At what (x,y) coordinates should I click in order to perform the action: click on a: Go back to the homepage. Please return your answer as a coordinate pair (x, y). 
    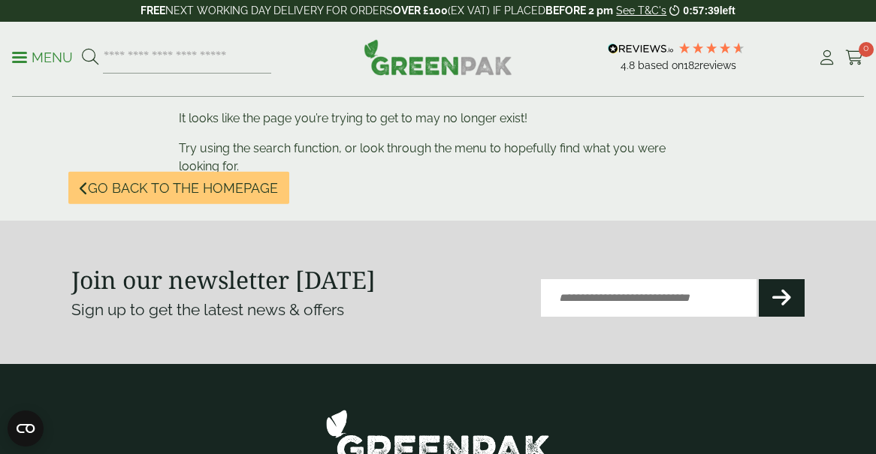
    Looking at the image, I should click on (179, 188).